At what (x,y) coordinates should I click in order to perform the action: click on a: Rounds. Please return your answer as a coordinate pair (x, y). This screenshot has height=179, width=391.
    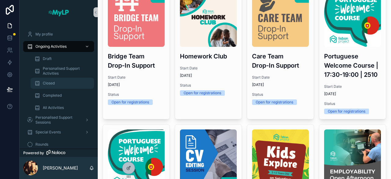
    Looking at the image, I should click on (59, 144).